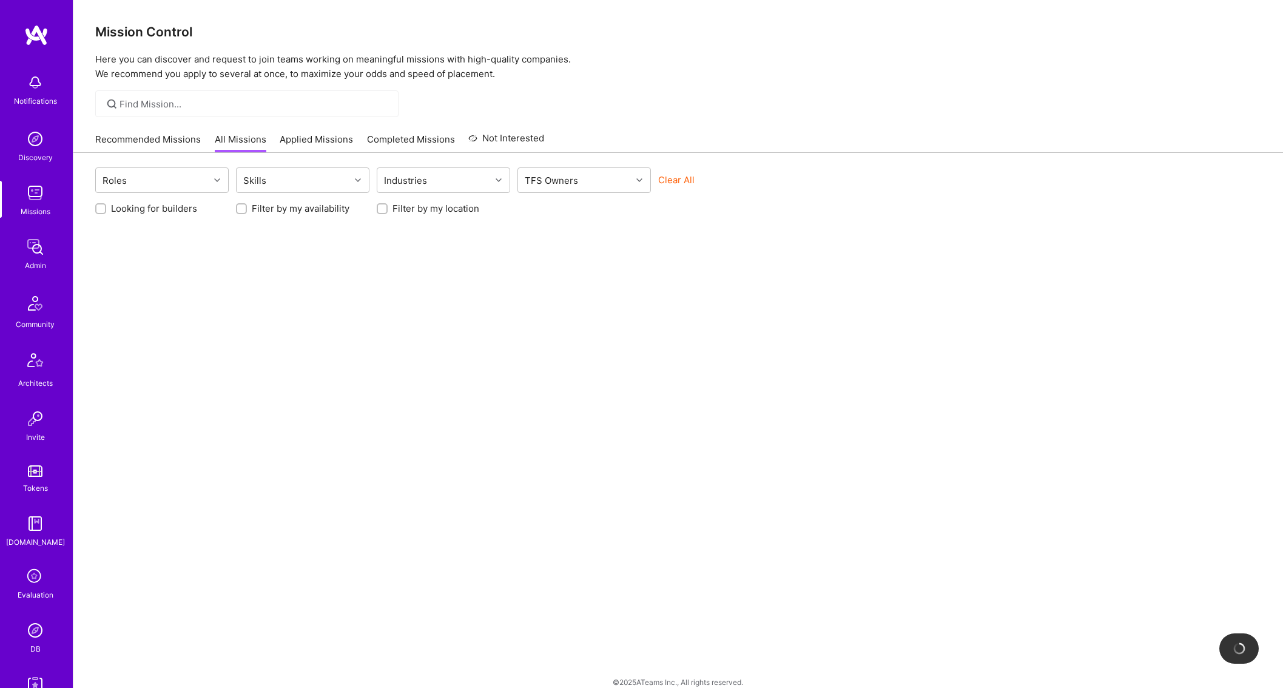  Describe the element at coordinates (35, 247) in the screenshot. I see `img: admin teamwork` at that location.